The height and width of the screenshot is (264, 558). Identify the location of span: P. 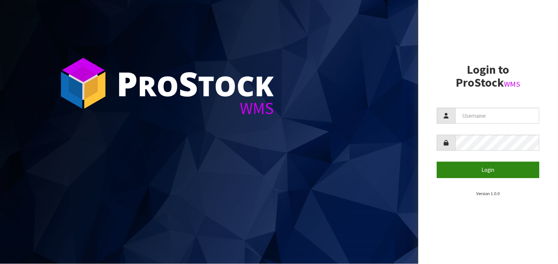
(127, 83).